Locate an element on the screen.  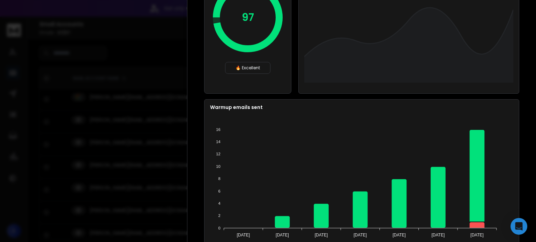
tspan: 12 is located at coordinates (218, 154).